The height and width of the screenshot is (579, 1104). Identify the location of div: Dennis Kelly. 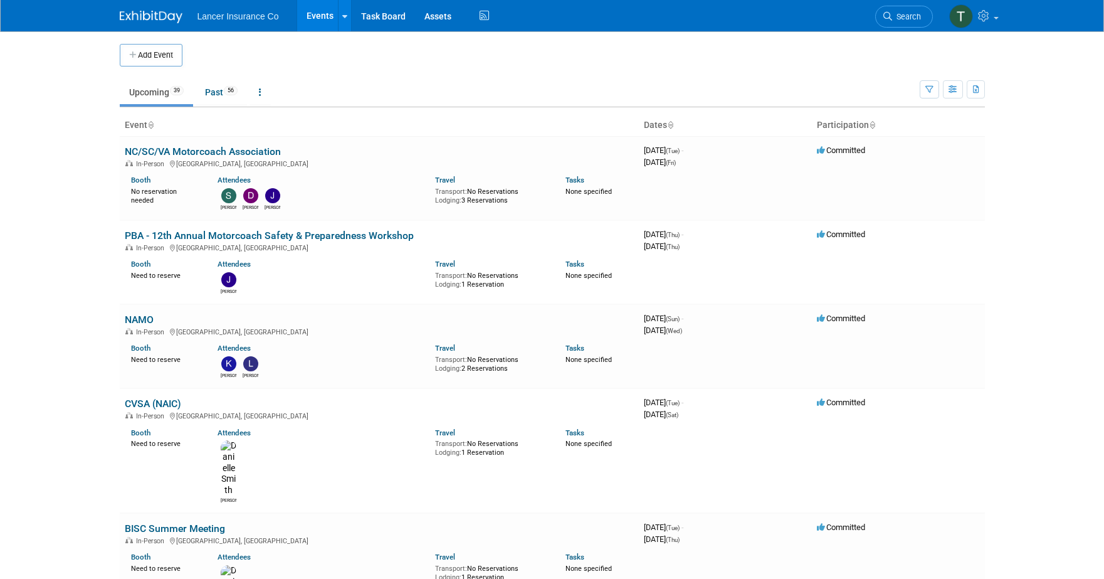
(250, 207).